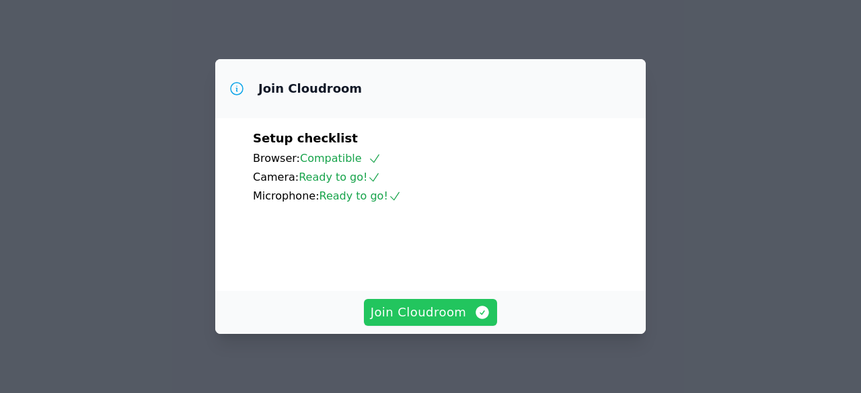 This screenshot has width=861, height=393. I want to click on span: Compatible, so click(340, 158).